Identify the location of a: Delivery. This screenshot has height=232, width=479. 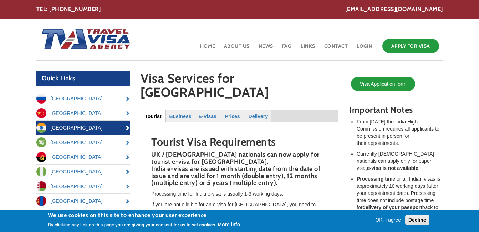
(258, 116).